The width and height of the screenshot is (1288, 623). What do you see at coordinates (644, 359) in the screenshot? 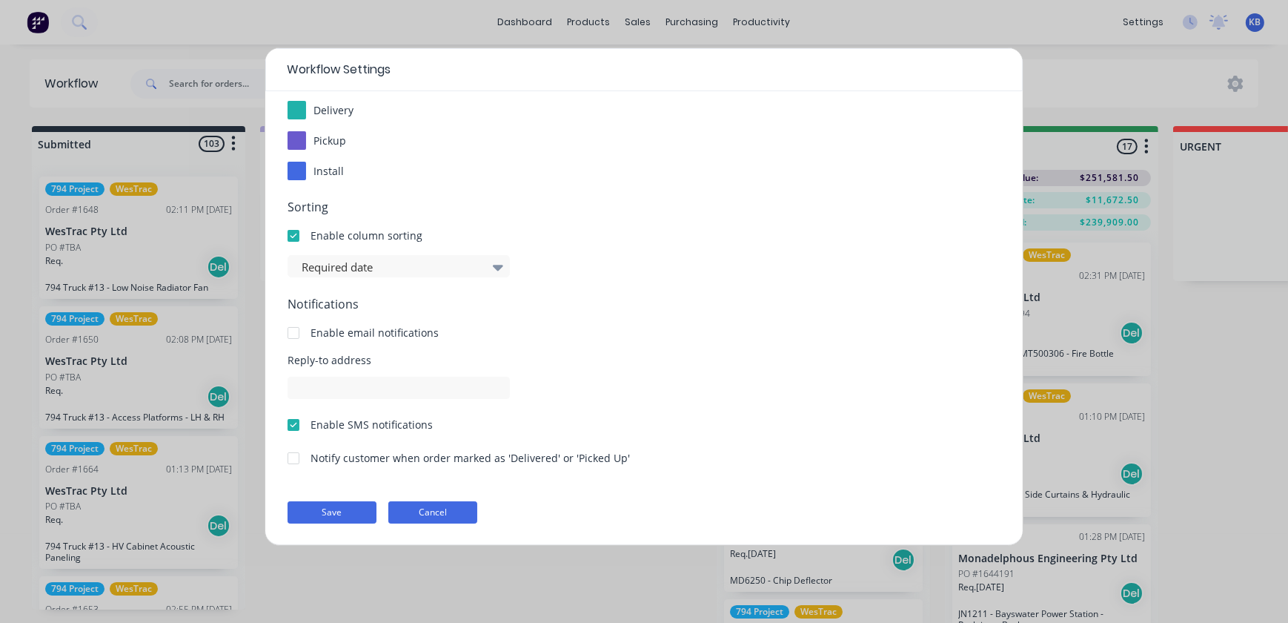
I see `span: Reply-to address` at bounding box center [644, 359].